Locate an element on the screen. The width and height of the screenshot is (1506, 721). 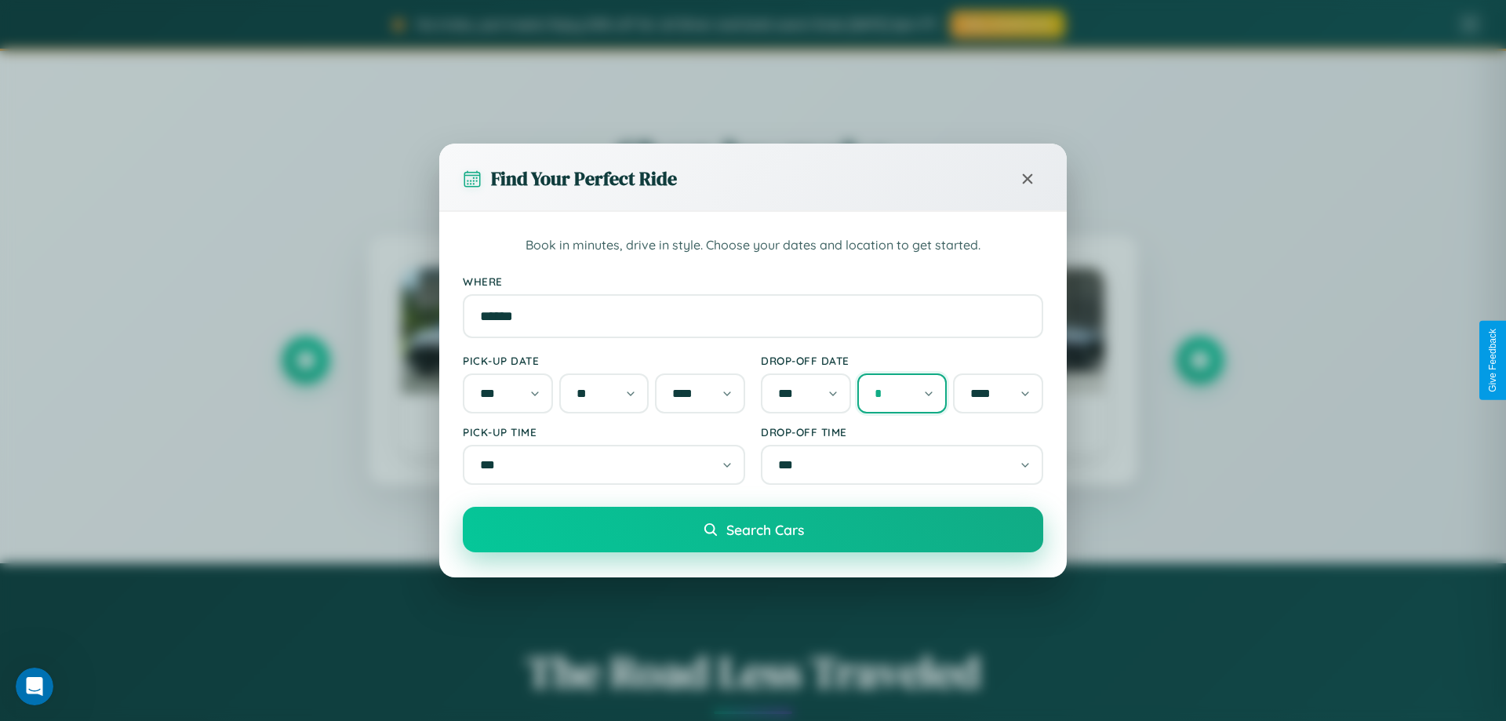
span: Search Cars is located at coordinates (765, 530).